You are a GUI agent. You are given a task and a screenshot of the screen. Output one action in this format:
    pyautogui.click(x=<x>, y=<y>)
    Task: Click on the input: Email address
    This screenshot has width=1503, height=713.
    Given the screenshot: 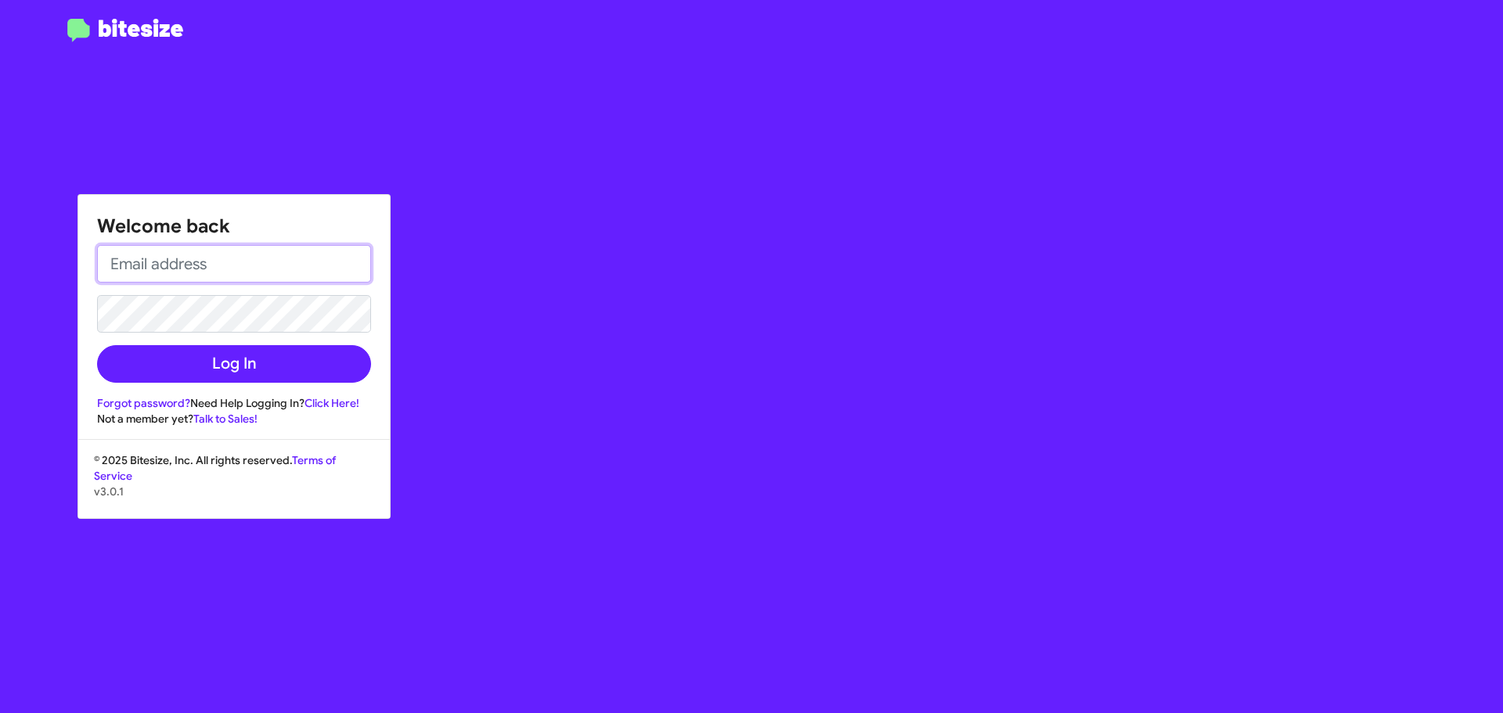 What is the action you would take?
    pyautogui.click(x=234, y=264)
    